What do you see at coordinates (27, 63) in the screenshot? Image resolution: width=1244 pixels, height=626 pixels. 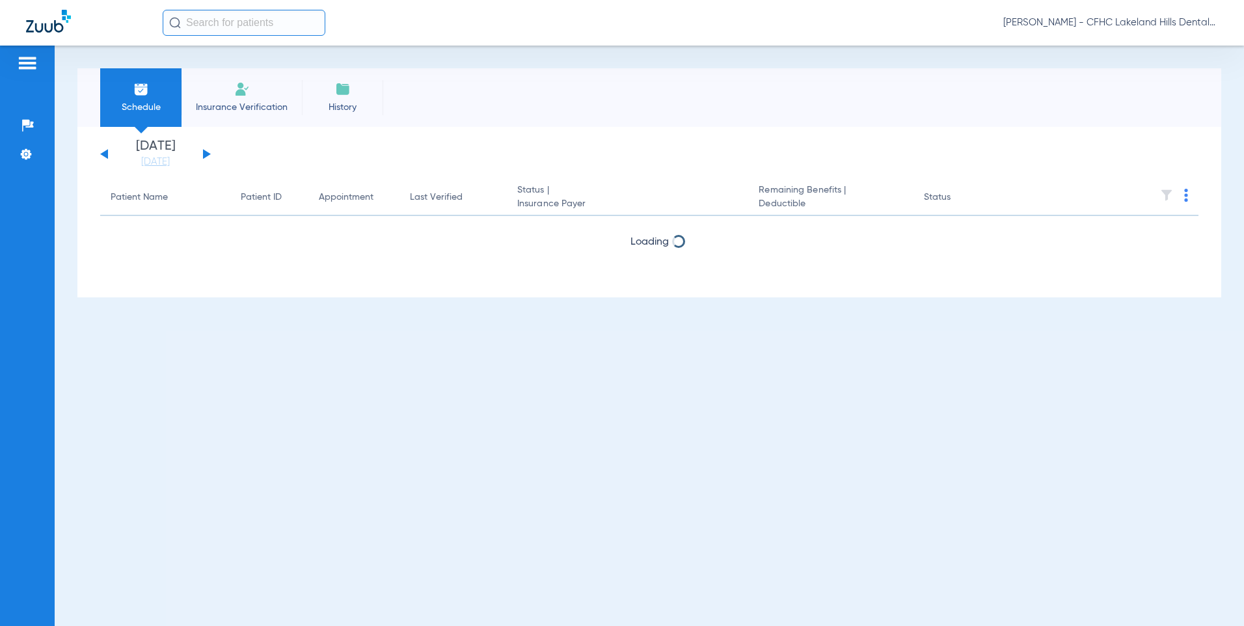 I see `img: hamburger-icon` at bounding box center [27, 63].